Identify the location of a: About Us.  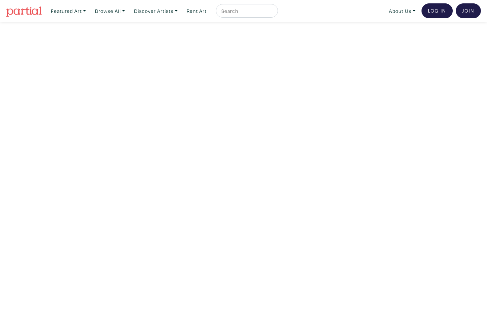
(402, 11).